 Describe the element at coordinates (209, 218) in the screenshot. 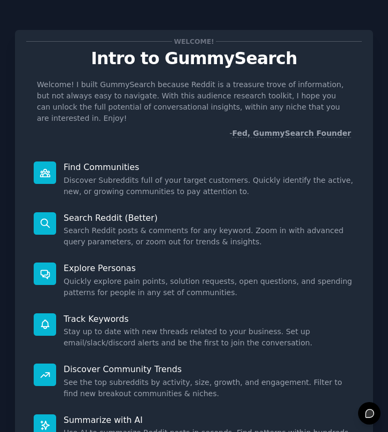

I see `p: Search Reddit (Better)` at that location.